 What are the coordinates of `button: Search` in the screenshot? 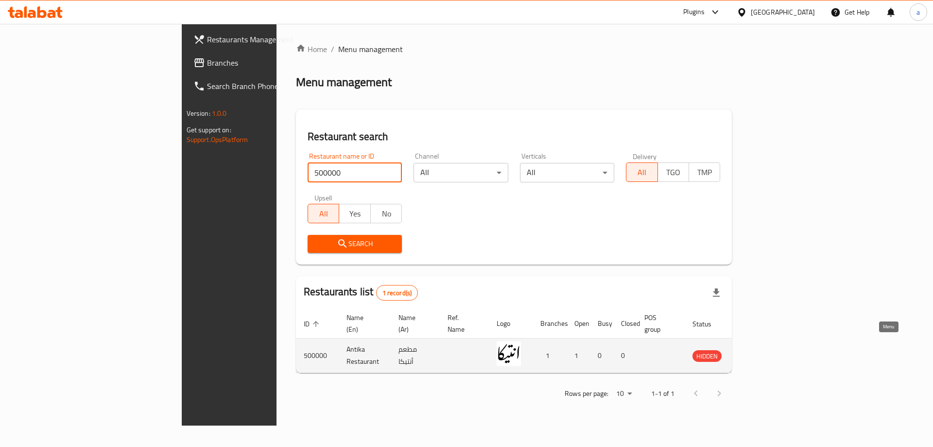 It's located at (355, 243).